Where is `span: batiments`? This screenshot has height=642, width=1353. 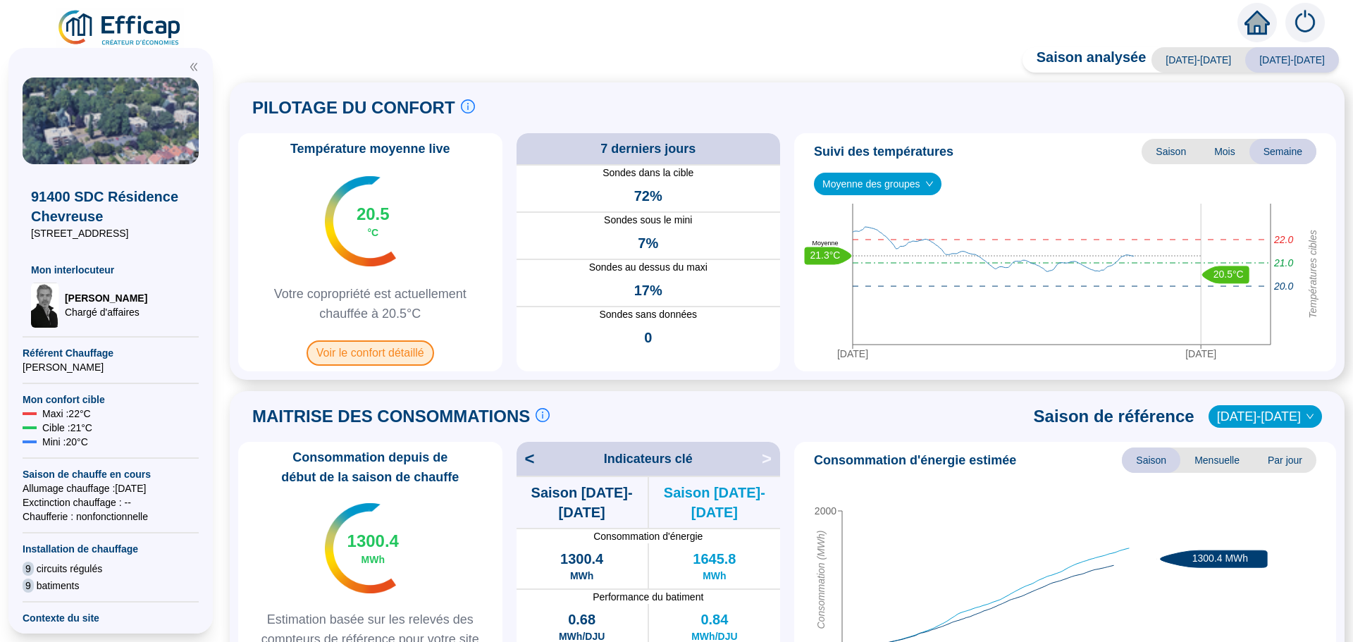 span: batiments is located at coordinates (58, 586).